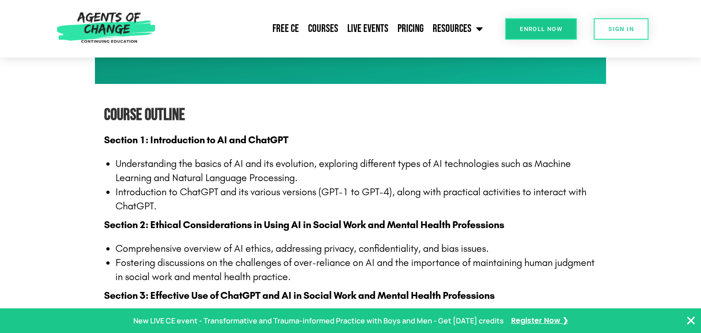  Describe the element at coordinates (540, 321) in the screenshot. I see `a: Register Now ❯` at that location.